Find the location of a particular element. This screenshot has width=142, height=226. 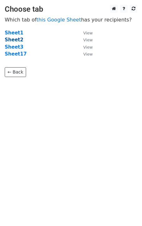

a: Sheet2 is located at coordinates (14, 40).